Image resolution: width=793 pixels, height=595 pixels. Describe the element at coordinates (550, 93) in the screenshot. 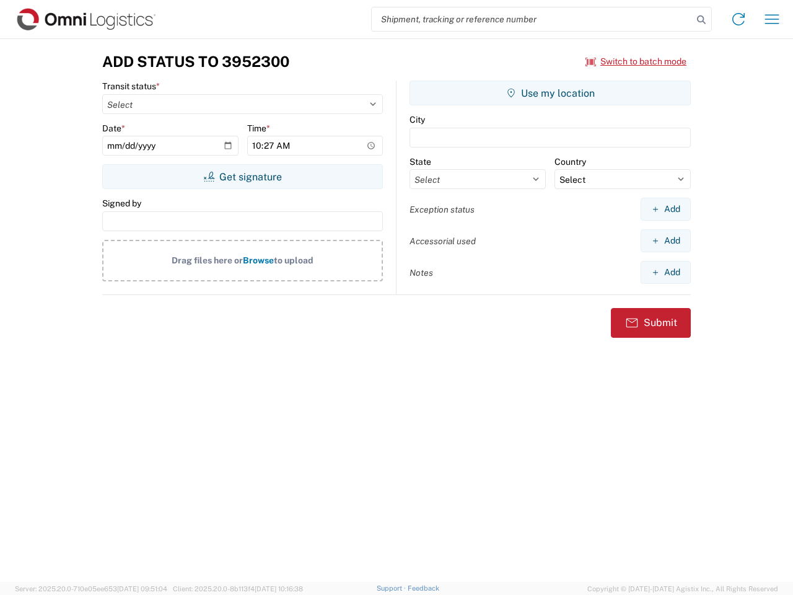

I see `button: Use my location` at that location.